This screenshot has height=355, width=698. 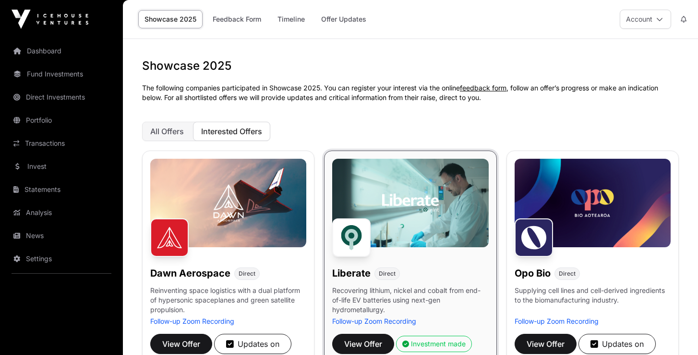 What do you see at coordinates (410, 203) in the screenshot?
I see `img: Liberate-Banner.jpg` at bounding box center [410, 203].